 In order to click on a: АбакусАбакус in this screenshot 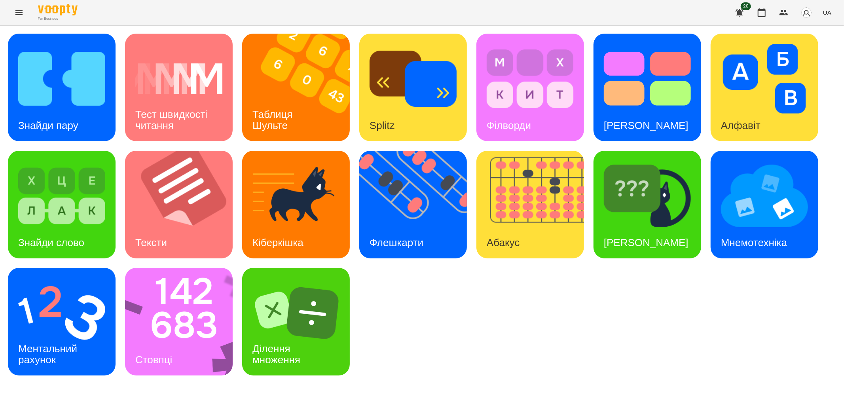, I will do `click(530, 205)`.